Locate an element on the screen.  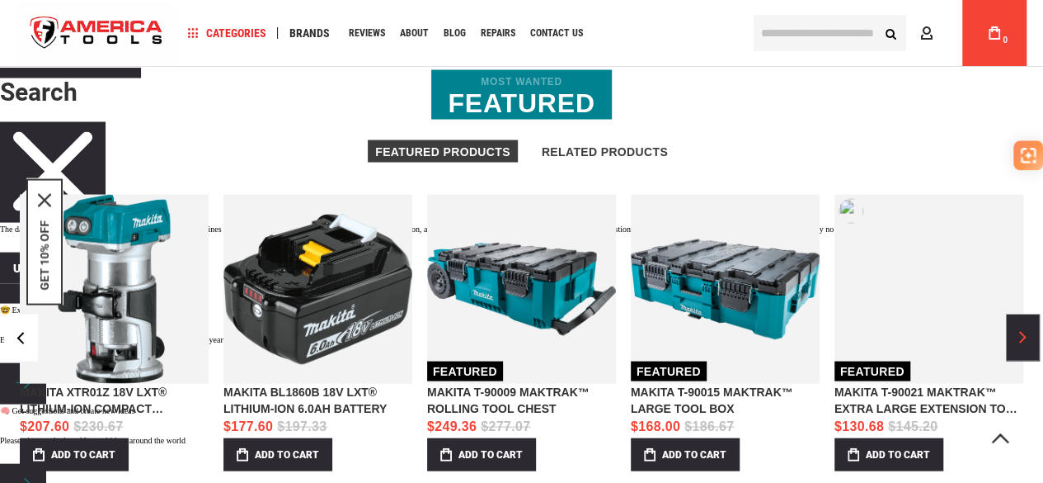
a: Repairs is located at coordinates (498, 33).